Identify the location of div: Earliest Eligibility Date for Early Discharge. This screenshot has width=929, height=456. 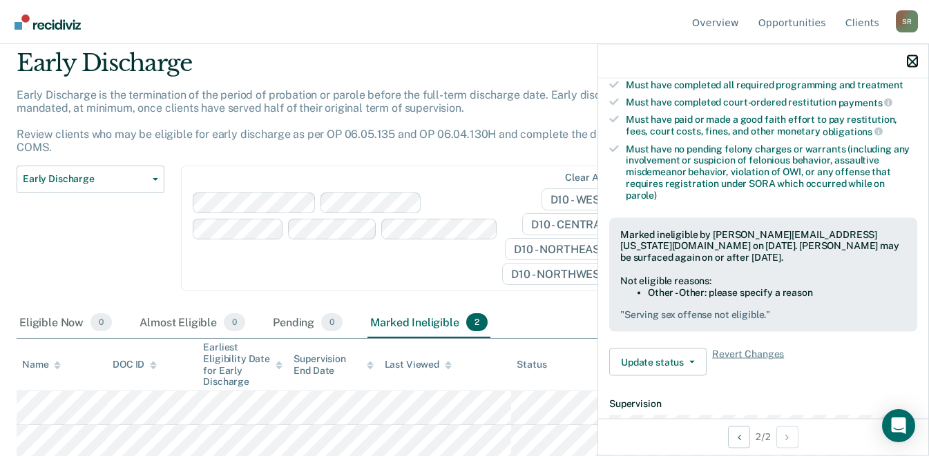
(242, 365).